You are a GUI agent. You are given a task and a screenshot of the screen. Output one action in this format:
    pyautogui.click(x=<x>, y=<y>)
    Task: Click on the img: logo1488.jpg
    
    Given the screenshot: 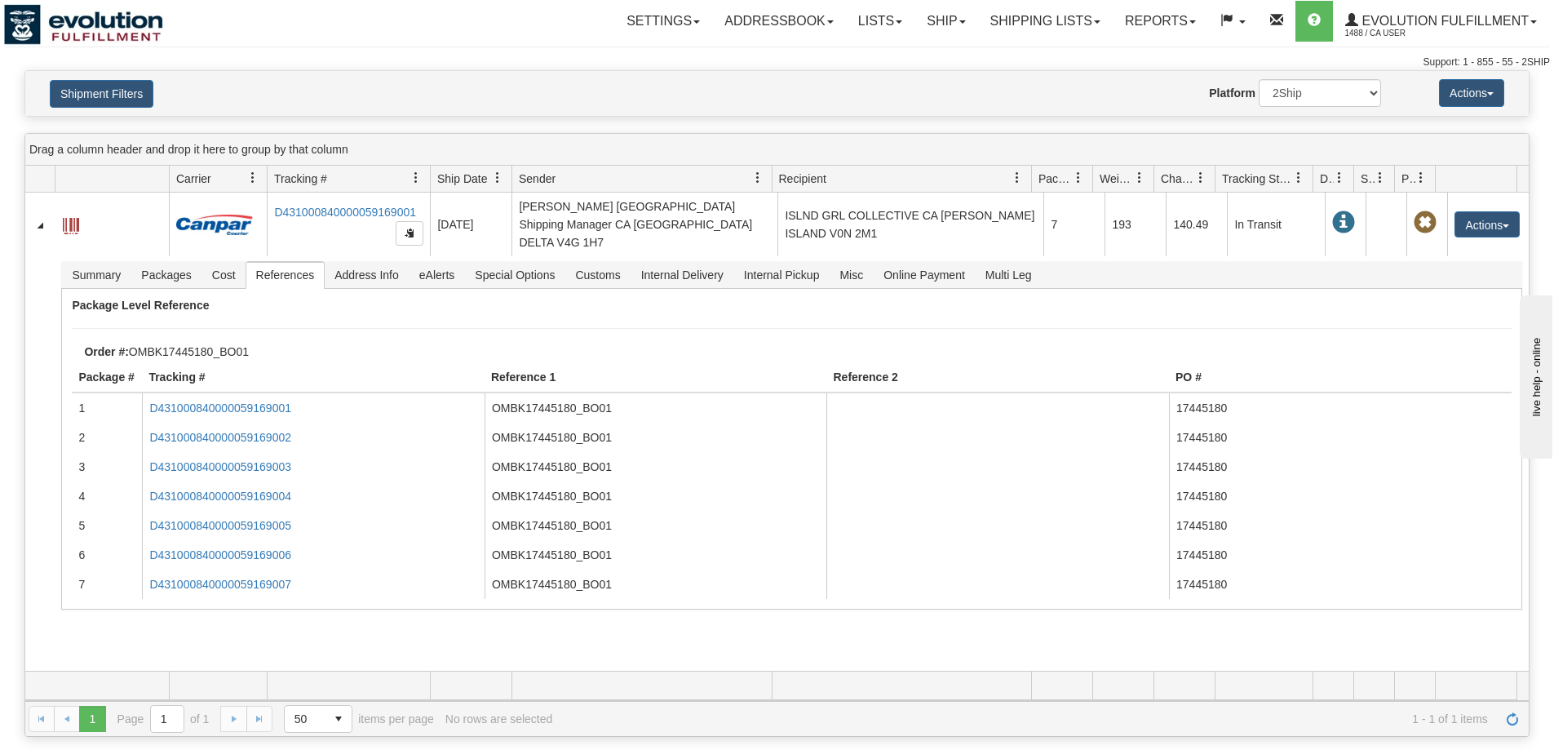 What is the action you would take?
    pyautogui.click(x=83, y=24)
    